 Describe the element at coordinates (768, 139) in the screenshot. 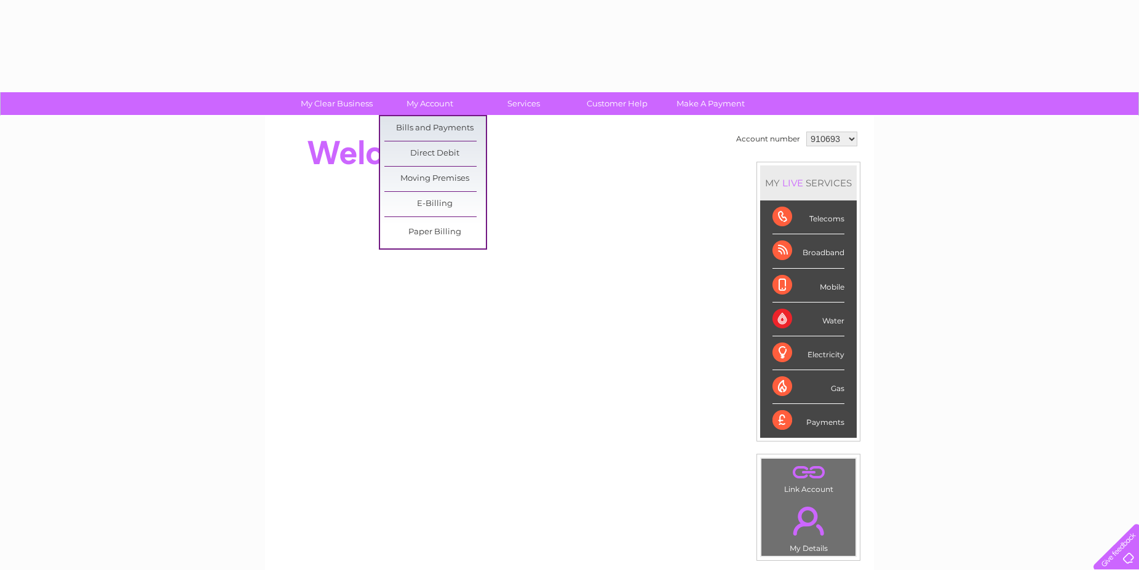

I see `td: Account number` at that location.